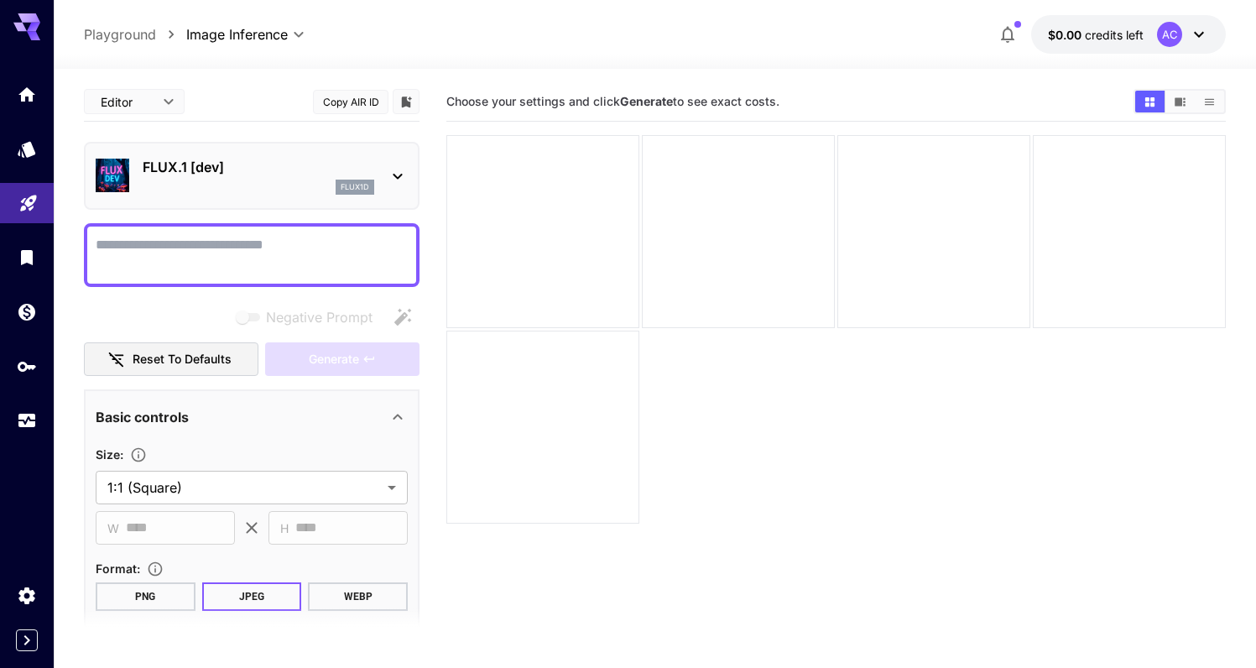  Describe the element at coordinates (27, 148) in the screenshot. I see `div: Models` at that location.